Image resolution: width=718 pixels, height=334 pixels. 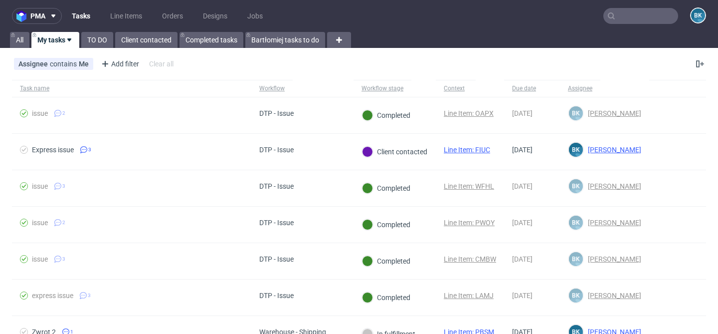 What do you see at coordinates (146, 40) in the screenshot?
I see `a: Client contacted` at bounding box center [146, 40].